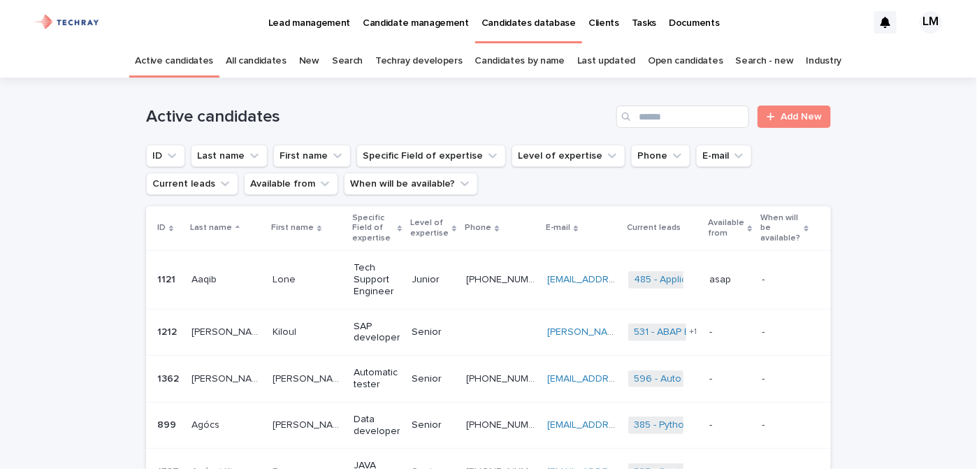  I want to click on button: Available from, so click(291, 184).